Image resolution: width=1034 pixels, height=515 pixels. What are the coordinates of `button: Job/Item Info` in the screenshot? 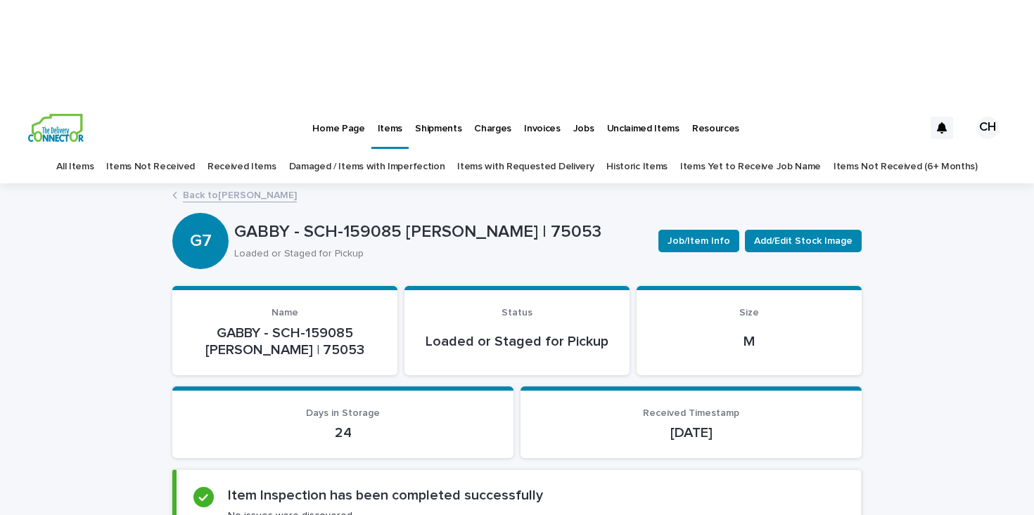 It's located at (698, 241).